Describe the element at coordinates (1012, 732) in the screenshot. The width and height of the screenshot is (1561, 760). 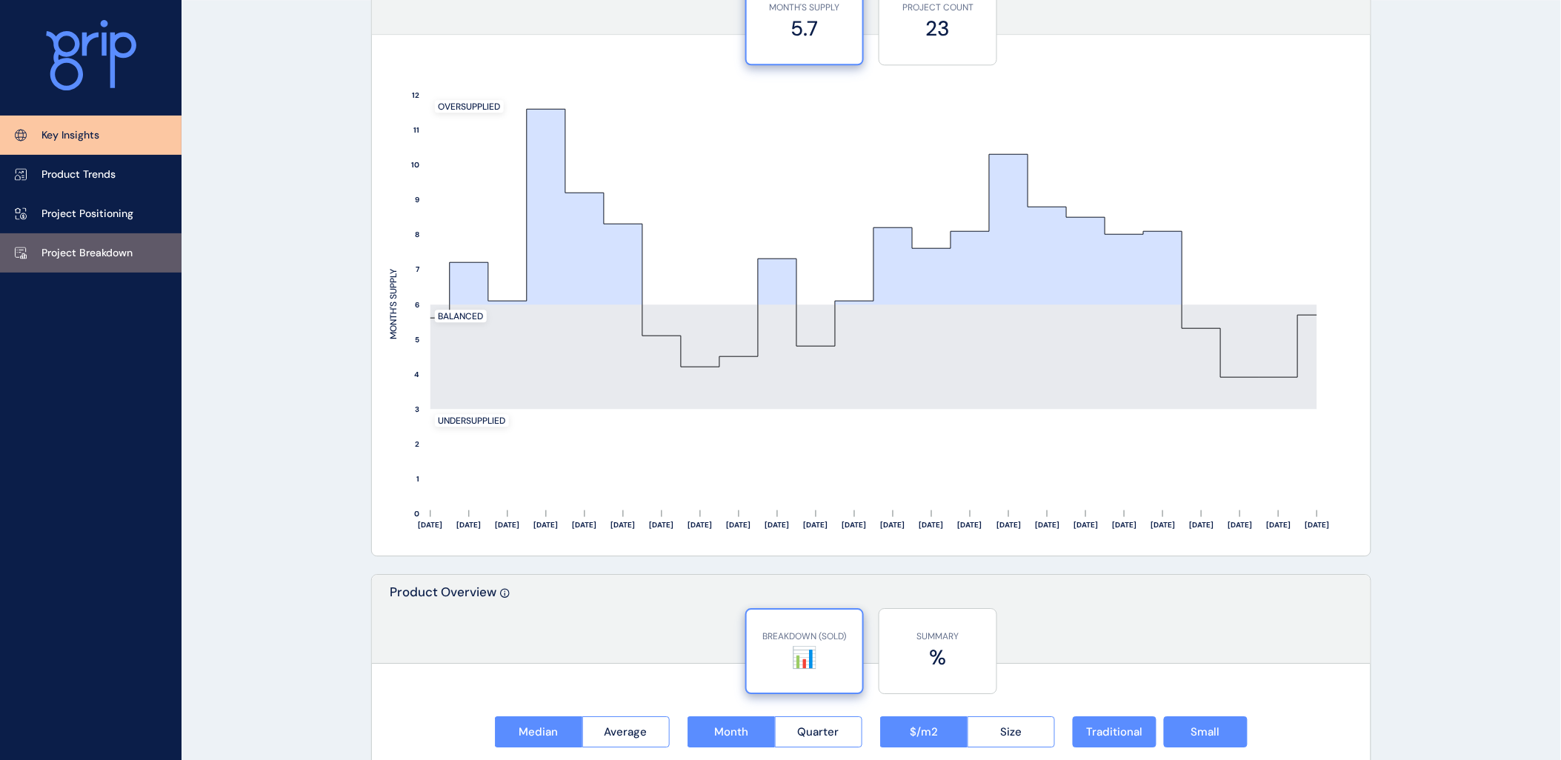
I see `button: Size` at that location.